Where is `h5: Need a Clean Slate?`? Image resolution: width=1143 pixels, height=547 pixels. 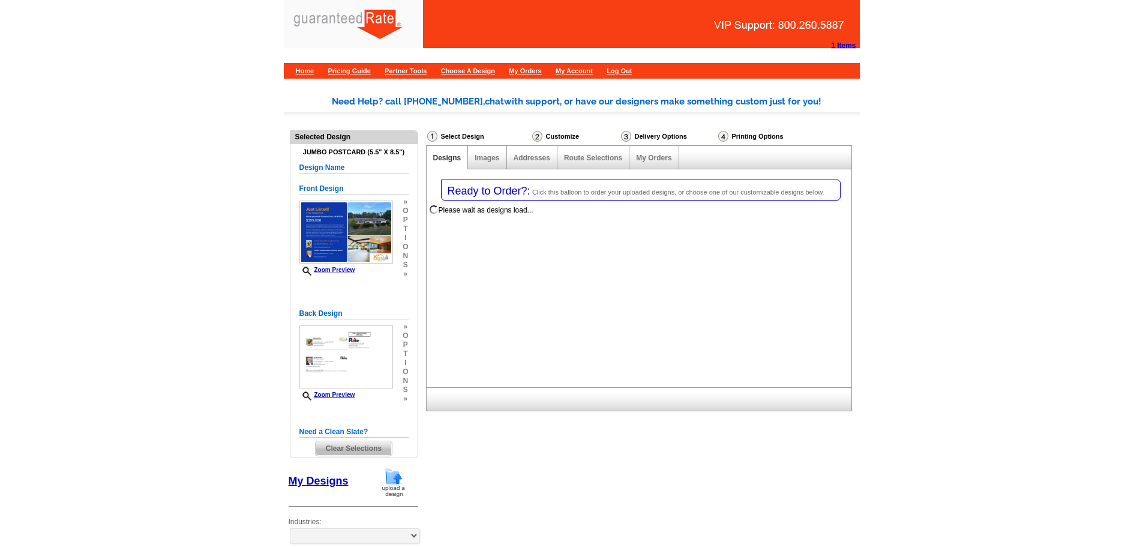
h5: Need a Clean Slate? is located at coordinates (354, 431).